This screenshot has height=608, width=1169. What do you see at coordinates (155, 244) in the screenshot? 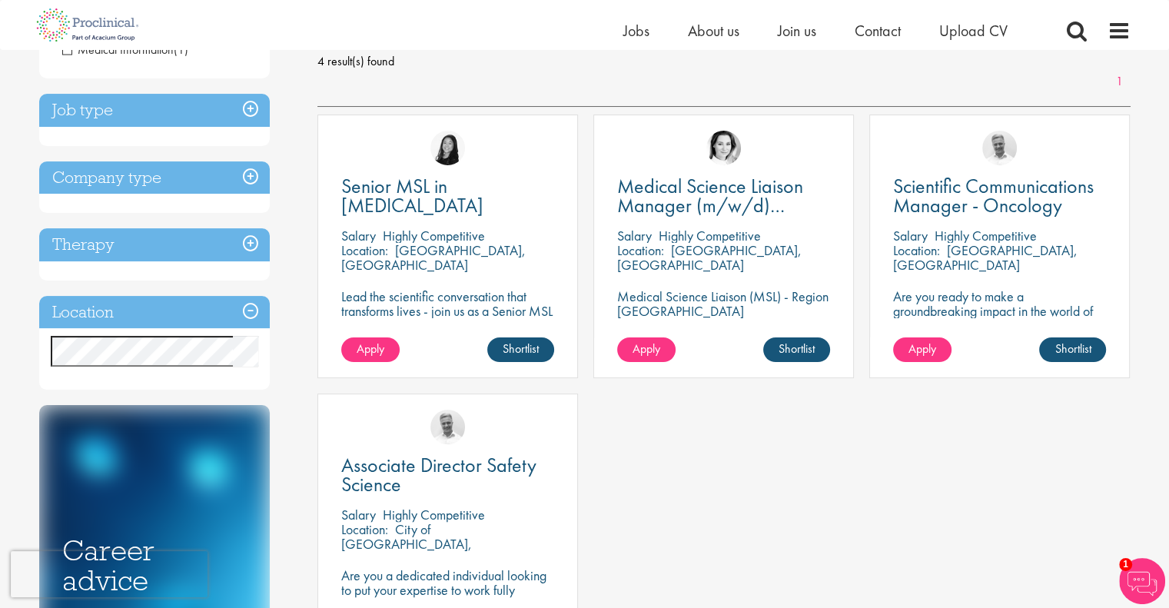
I see `div: Therapy` at bounding box center [155, 244].